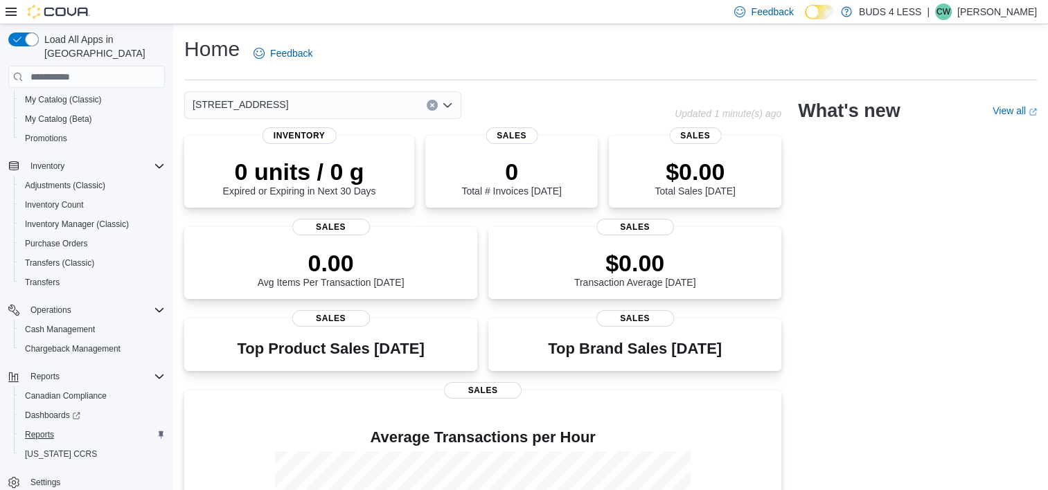 Image resolution: width=1048 pixels, height=490 pixels. What do you see at coordinates (92, 349) in the screenshot?
I see `button: Chargeback Management` at bounding box center [92, 349].